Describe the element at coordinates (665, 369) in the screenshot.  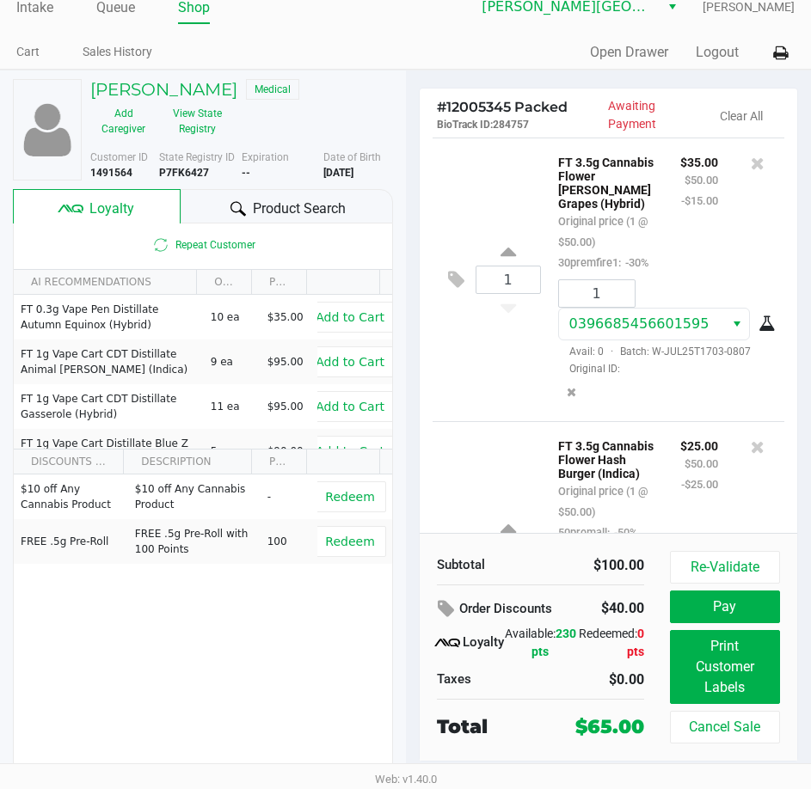
I see `span: Original ID:` at that location.